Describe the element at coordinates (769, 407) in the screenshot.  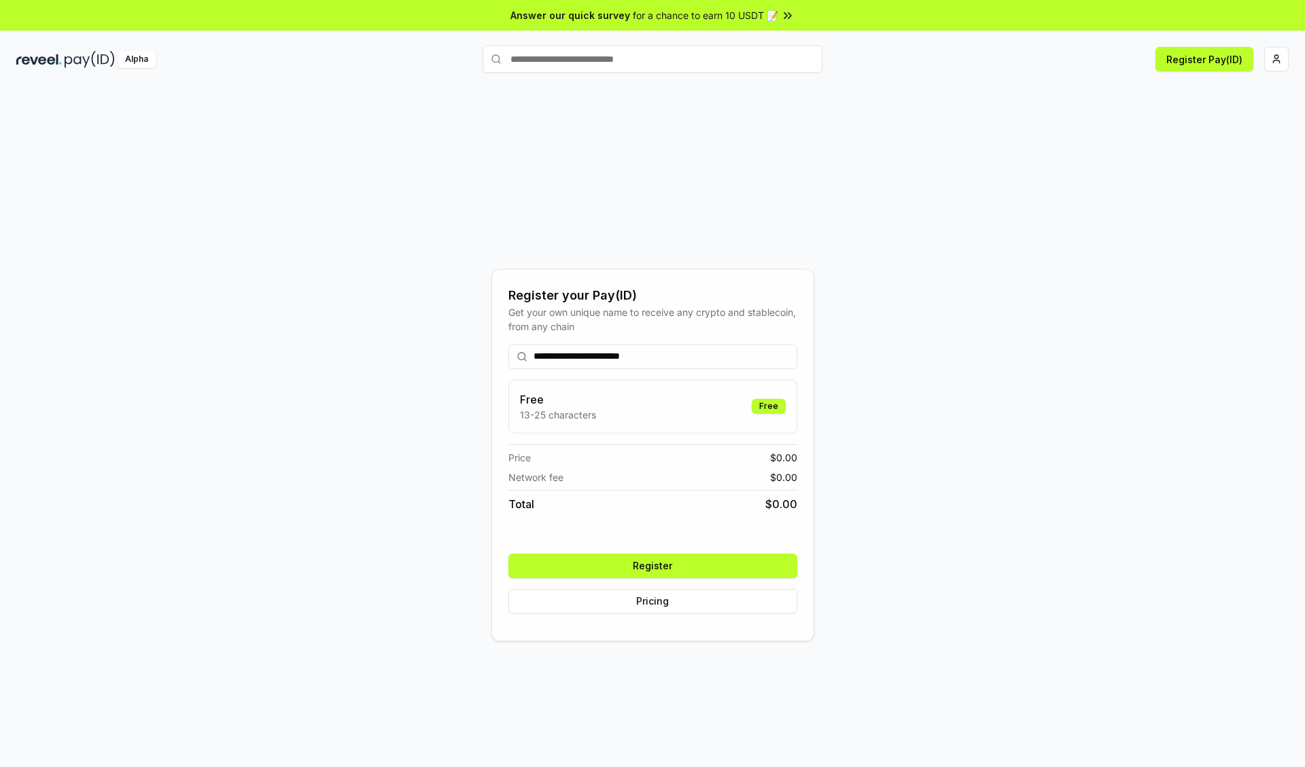
I see `div: Free` at that location.